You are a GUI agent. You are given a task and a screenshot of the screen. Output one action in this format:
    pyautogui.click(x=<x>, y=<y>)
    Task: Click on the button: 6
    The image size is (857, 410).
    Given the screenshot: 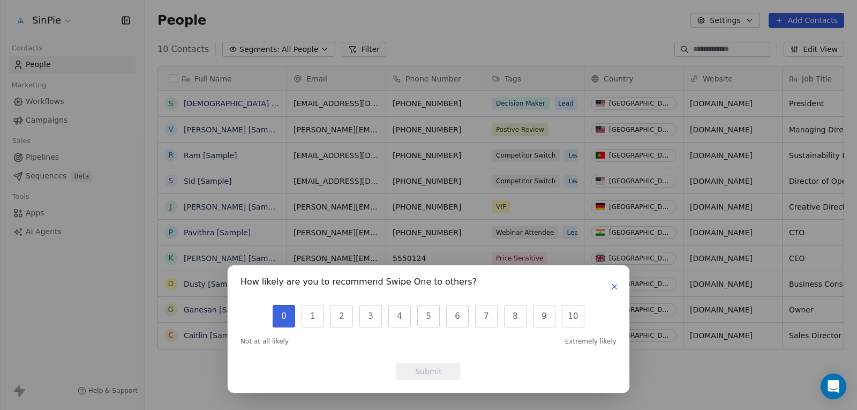 What is the action you would take?
    pyautogui.click(x=457, y=316)
    